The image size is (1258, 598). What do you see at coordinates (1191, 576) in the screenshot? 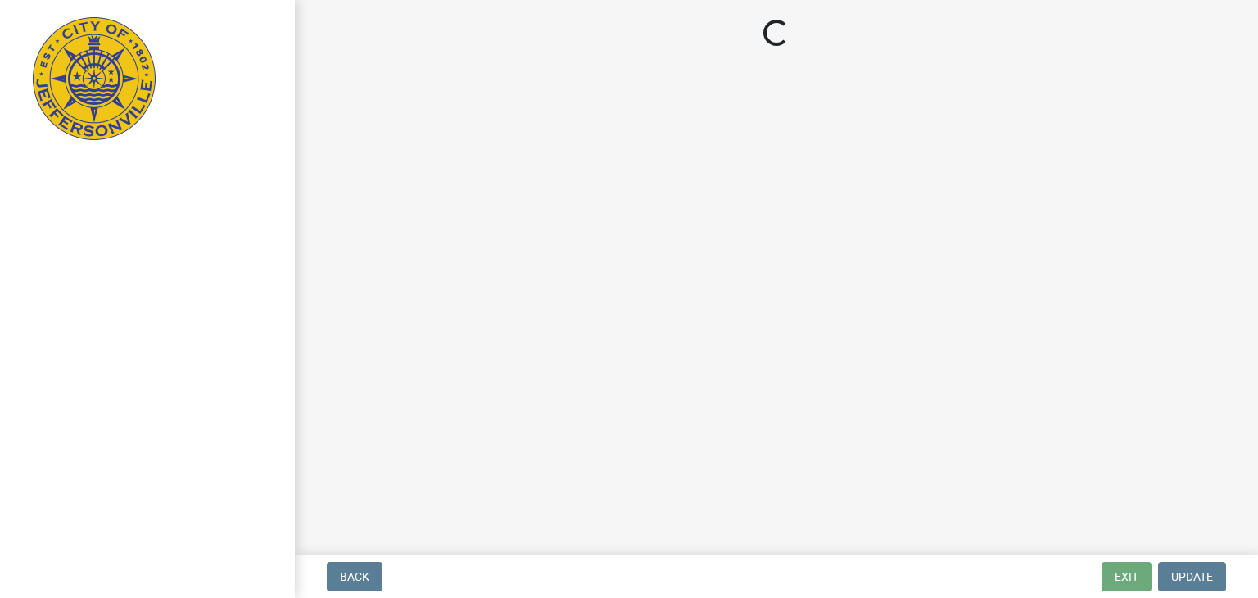
I see `span: Update` at bounding box center [1191, 576].